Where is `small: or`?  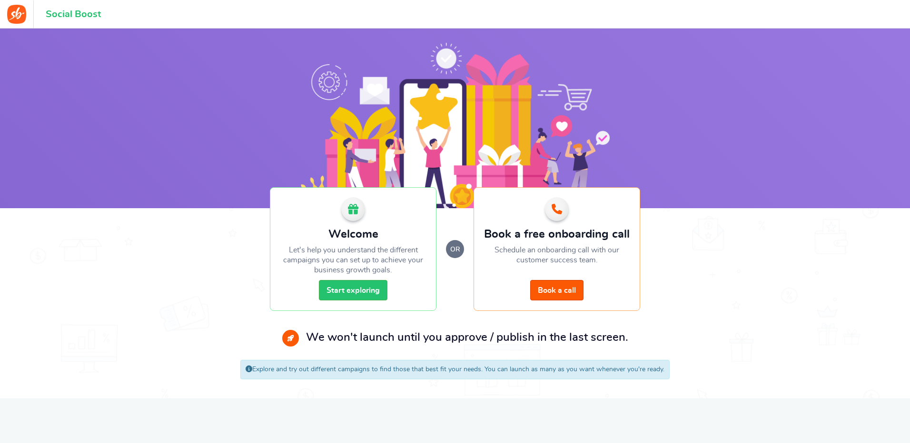
small: or is located at coordinates (455, 249).